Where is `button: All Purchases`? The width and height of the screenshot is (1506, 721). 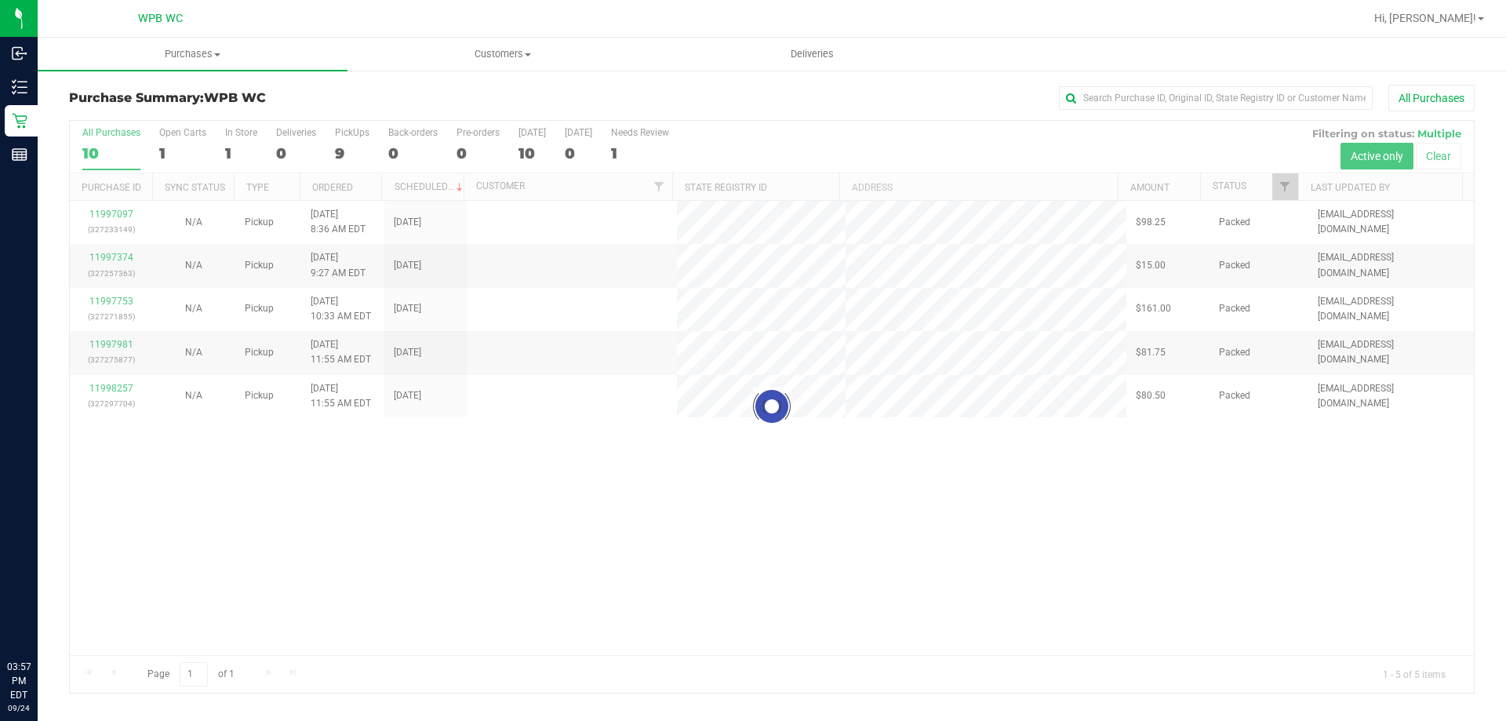
button: All Purchases is located at coordinates (1431, 98).